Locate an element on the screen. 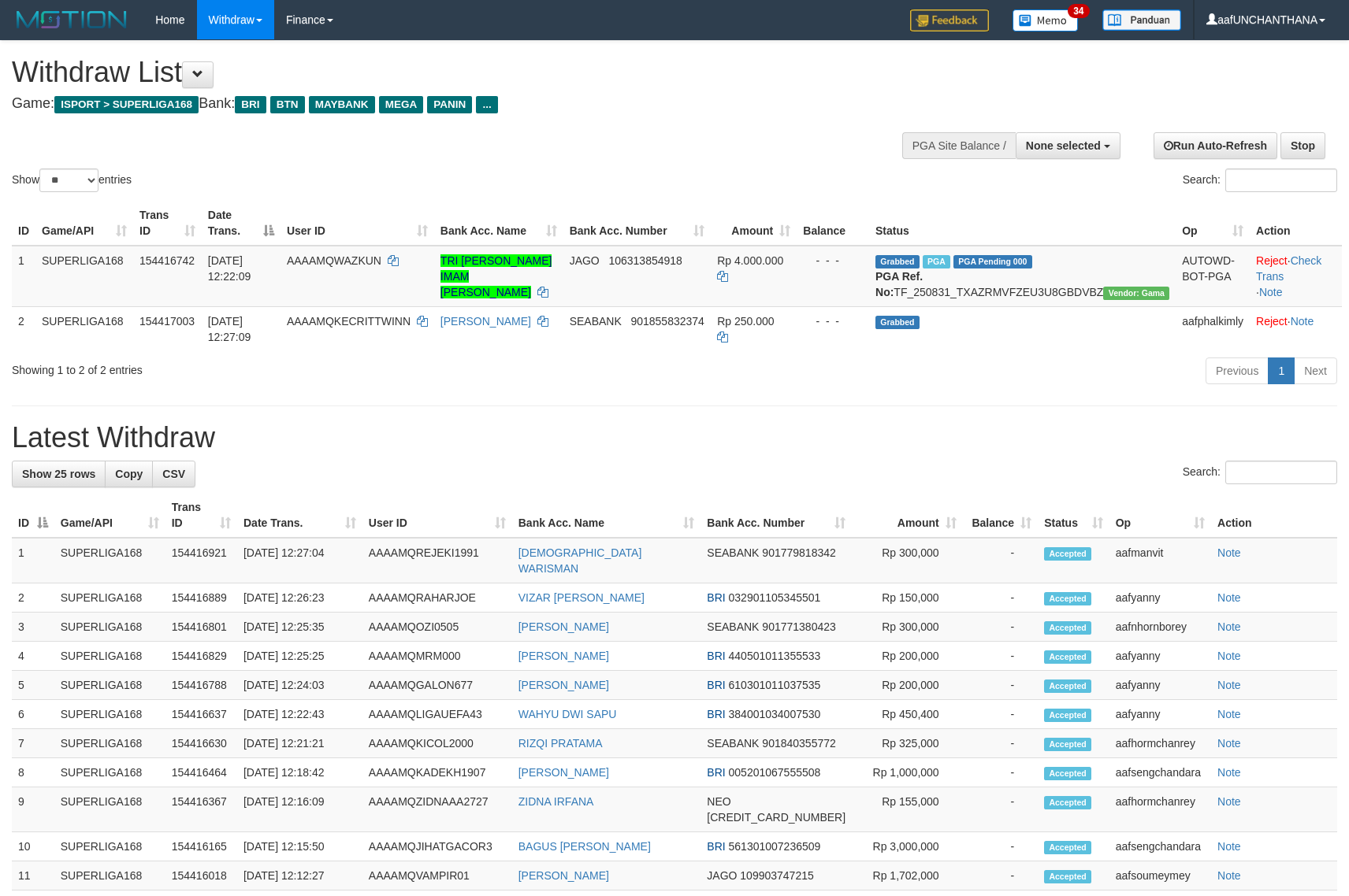 Image resolution: width=1349 pixels, height=896 pixels. label: Search: is located at coordinates (1259, 180).